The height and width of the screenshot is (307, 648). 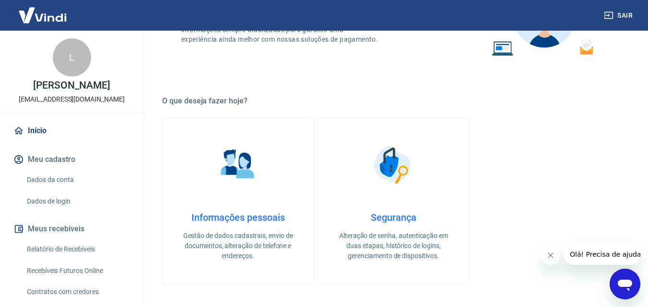 What do you see at coordinates (238, 246) in the screenshot?
I see `p: Gestão de dados cadastrais, envio de documentos, alteração de telefone e endereços.` at bounding box center [238, 246].